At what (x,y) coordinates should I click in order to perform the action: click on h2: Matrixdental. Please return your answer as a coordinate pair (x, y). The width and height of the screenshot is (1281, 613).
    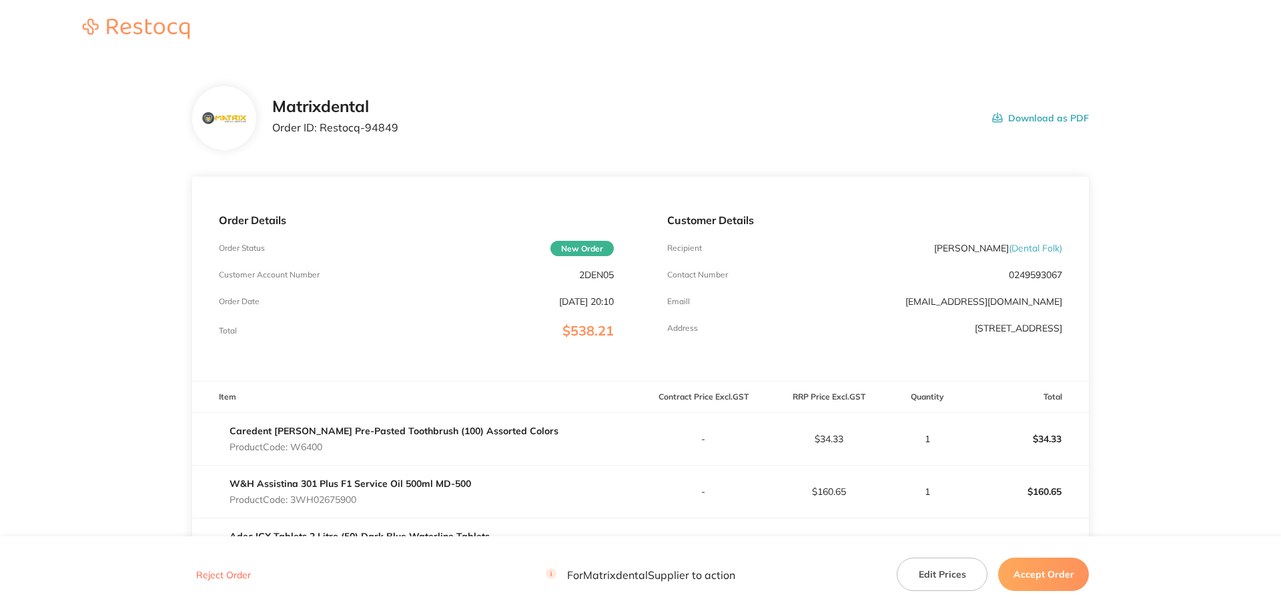
    Looking at the image, I should click on (335, 107).